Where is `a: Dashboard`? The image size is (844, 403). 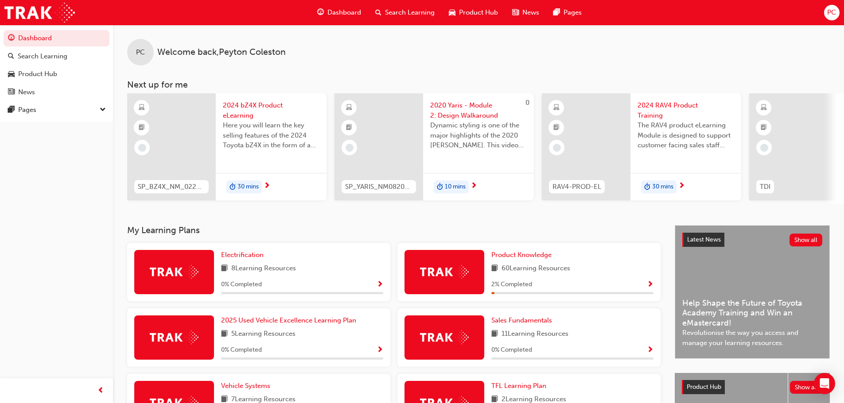 a: Dashboard is located at coordinates (56, 38).